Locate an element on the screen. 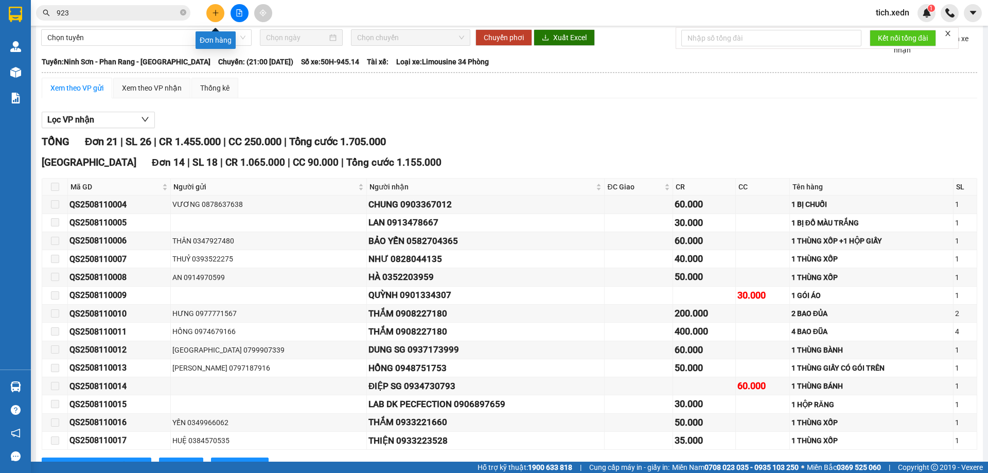 The width and height of the screenshot is (988, 473). td: QS2508110004 is located at coordinates (119, 204).